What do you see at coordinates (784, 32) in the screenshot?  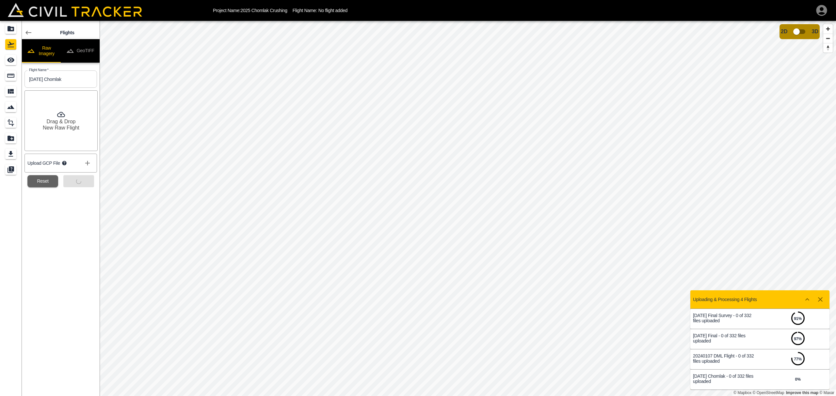 I see `span: 2D` at bounding box center [784, 32].